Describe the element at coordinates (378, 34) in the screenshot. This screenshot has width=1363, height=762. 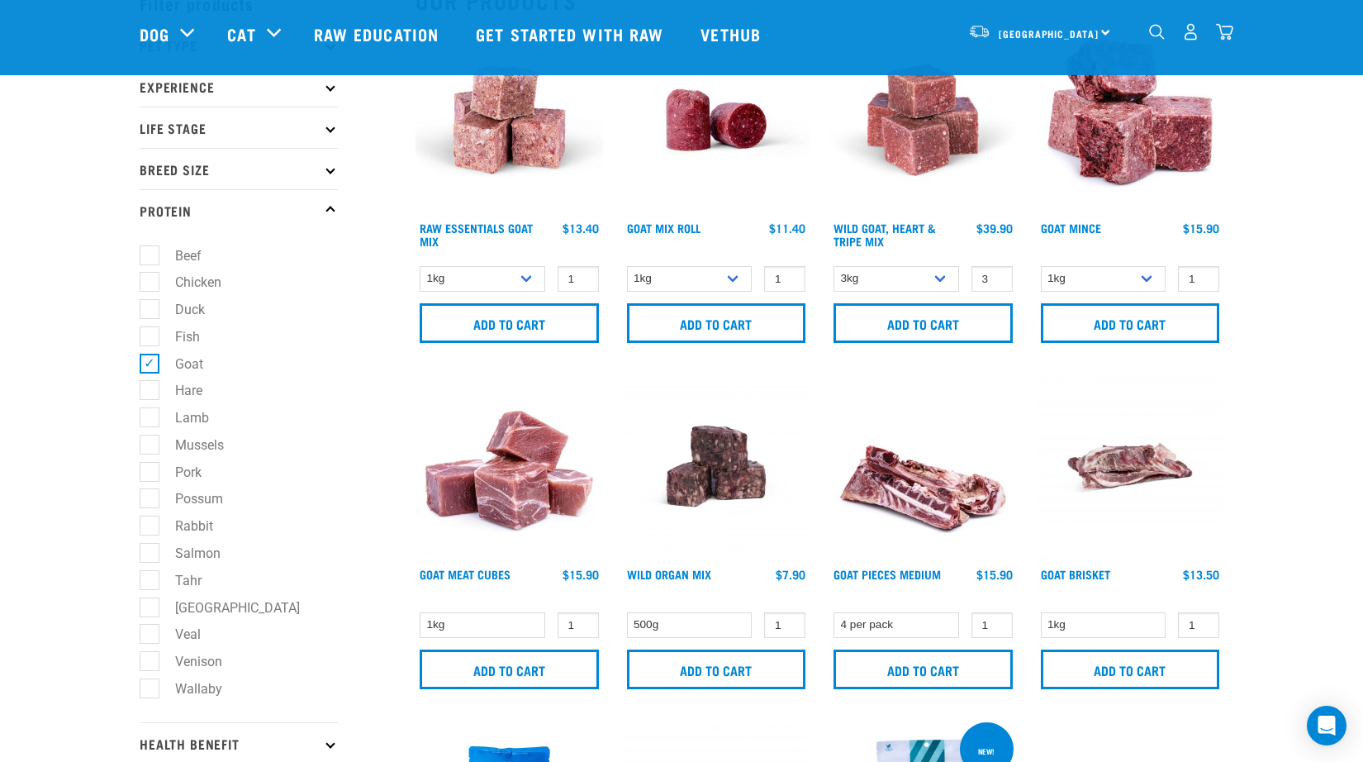
I see `a: Raw Education` at that location.